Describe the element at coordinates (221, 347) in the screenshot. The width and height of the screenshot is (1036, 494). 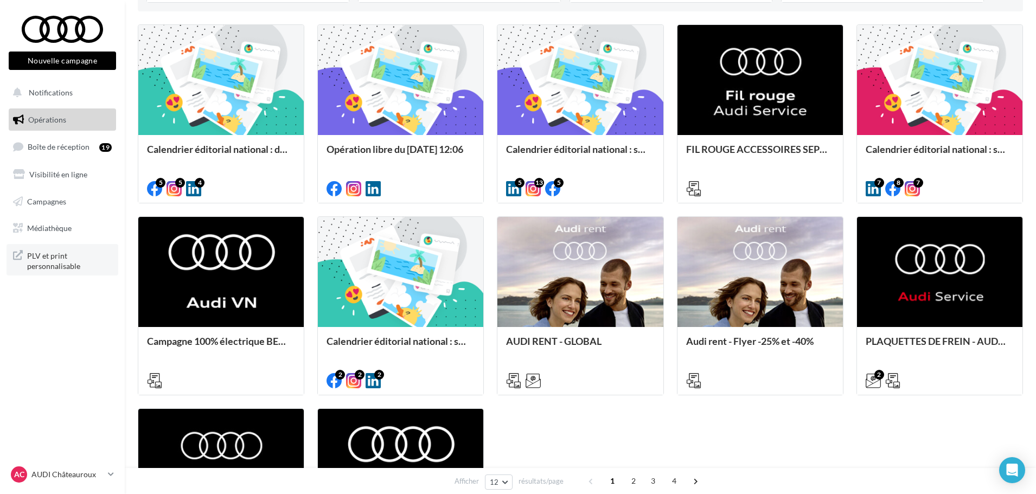
I see `div: Campagne 100% électrique BEV Septembre` at that location.